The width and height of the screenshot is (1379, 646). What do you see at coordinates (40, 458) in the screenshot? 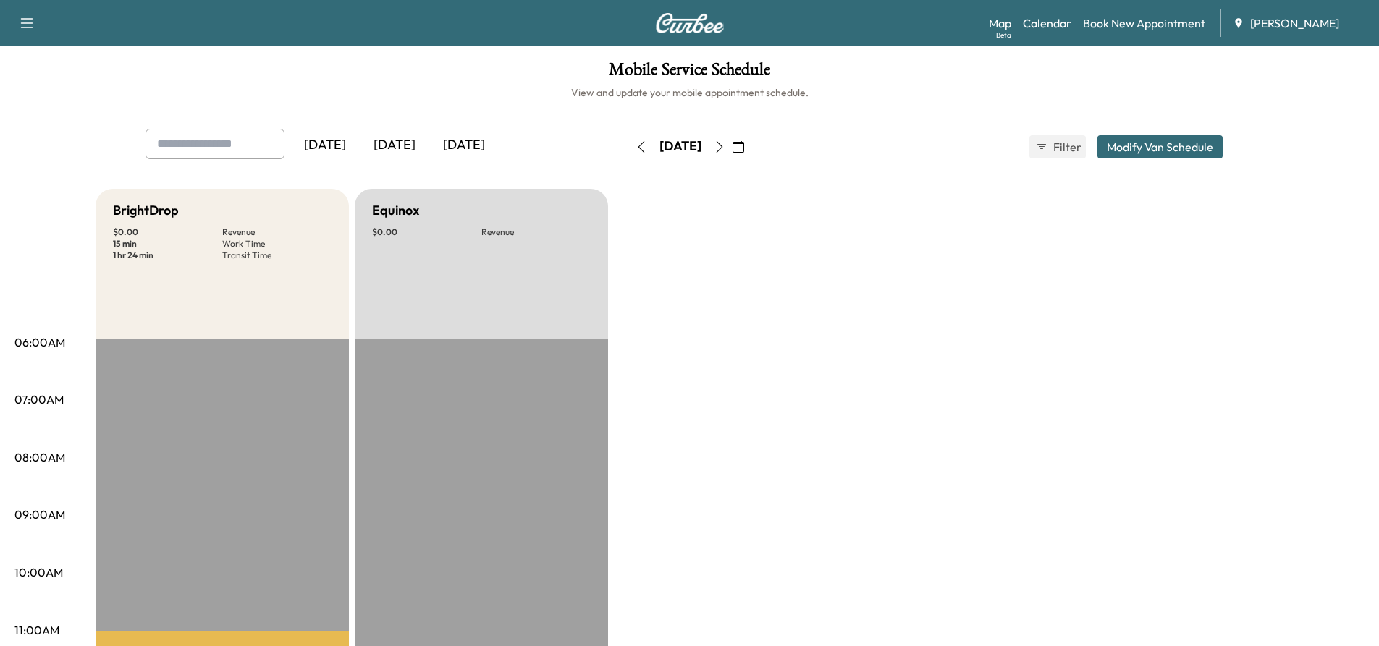
I see `p: 08:00AM` at bounding box center [40, 458].